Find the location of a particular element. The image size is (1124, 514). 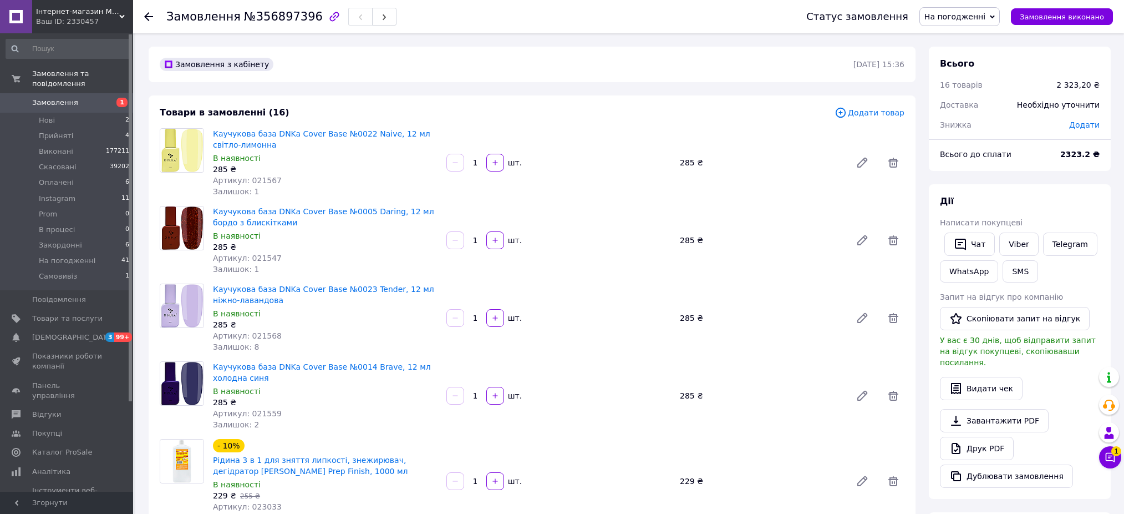

img: Каучукова база DNKa Cover Base №0022 Naive, 12 мл світло-лимонна is located at coordinates (182, 150).